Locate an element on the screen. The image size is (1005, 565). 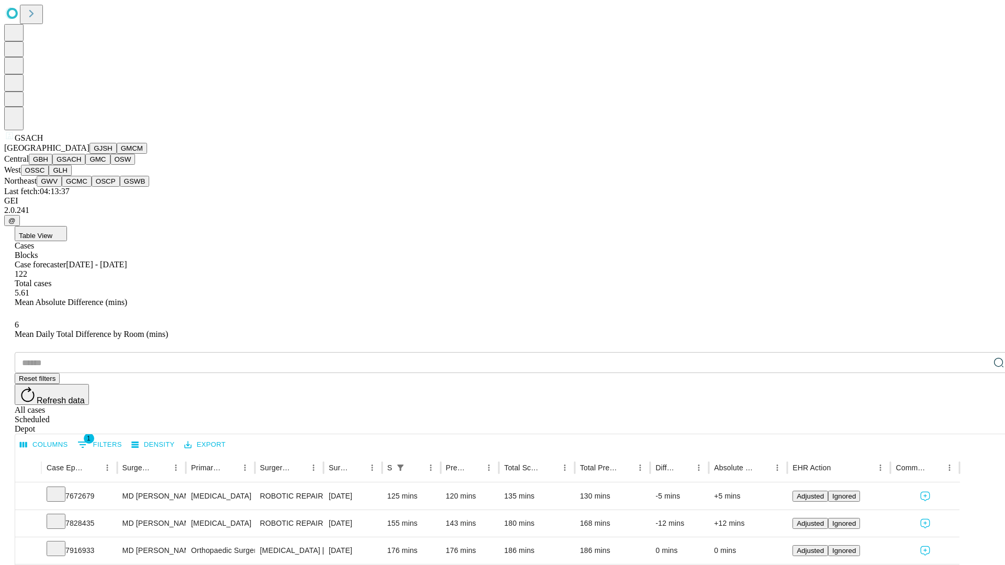
span: 5.61 is located at coordinates (22, 293).